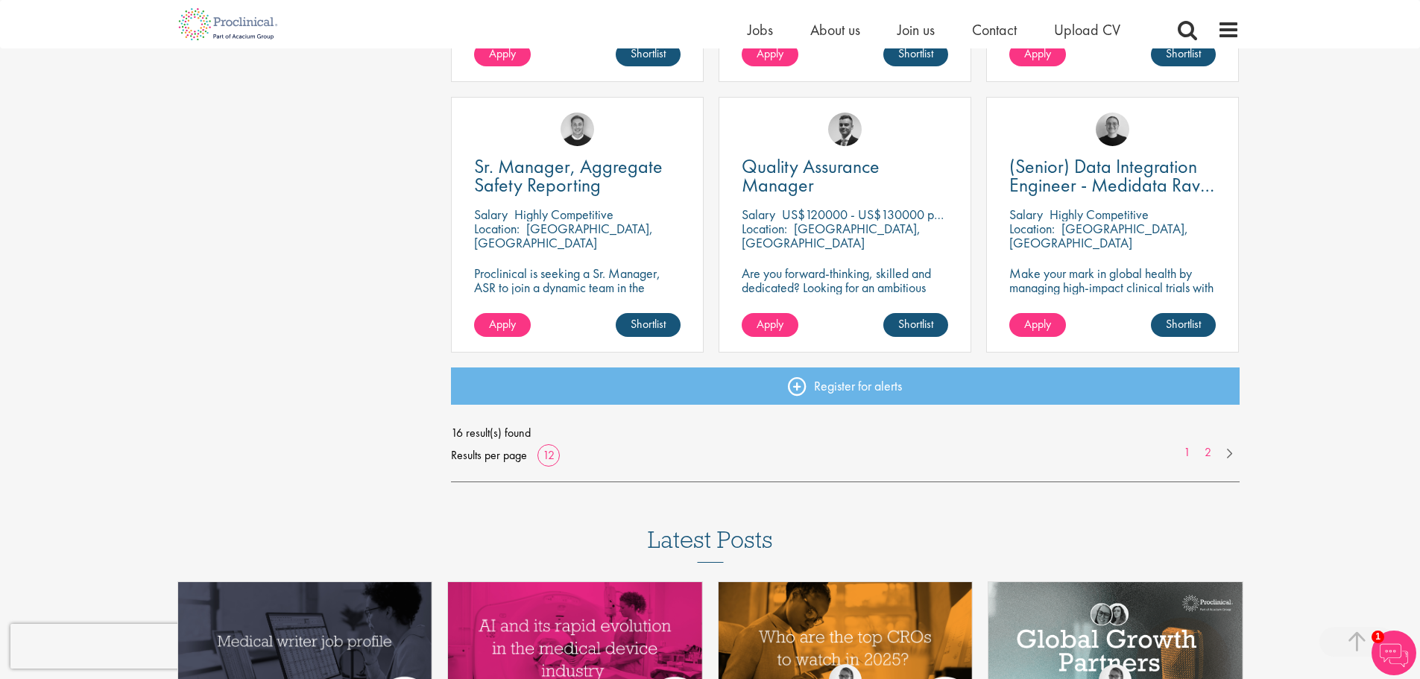 This screenshot has height=679, width=1420. What do you see at coordinates (1208, 453) in the screenshot?
I see `a: 2` at bounding box center [1208, 453].